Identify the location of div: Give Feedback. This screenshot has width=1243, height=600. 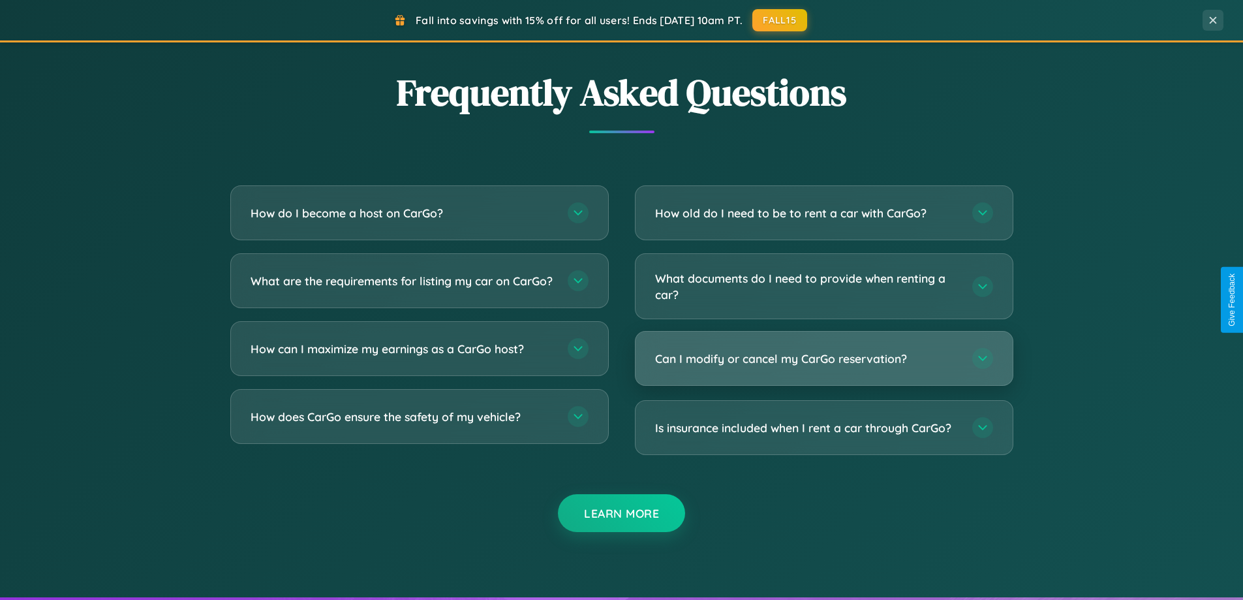
(1232, 300).